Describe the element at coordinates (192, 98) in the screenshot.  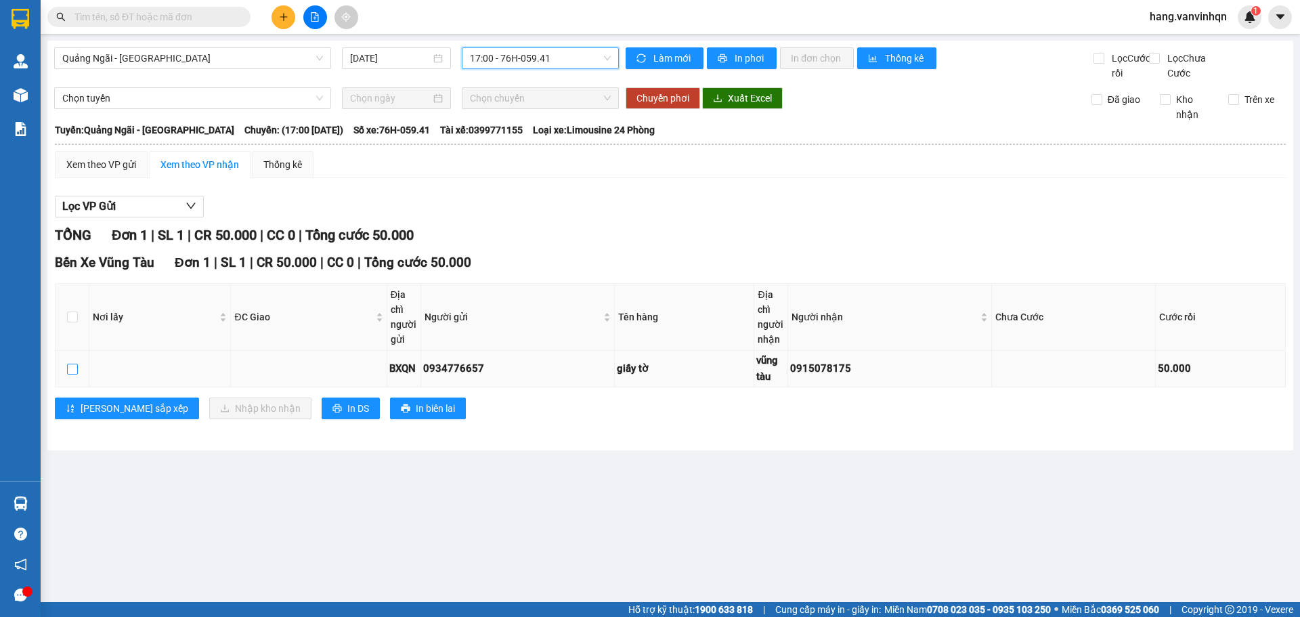
I see `span: Chọn tuyến` at that location.